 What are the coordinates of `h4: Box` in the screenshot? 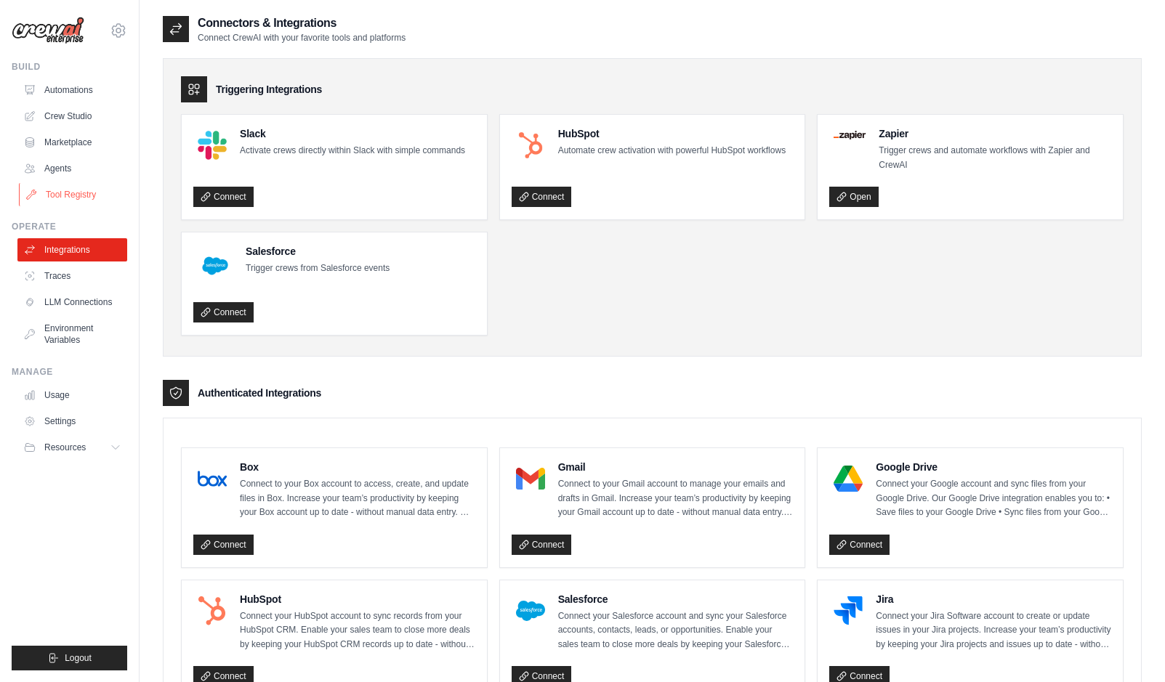 It's located at (358, 467).